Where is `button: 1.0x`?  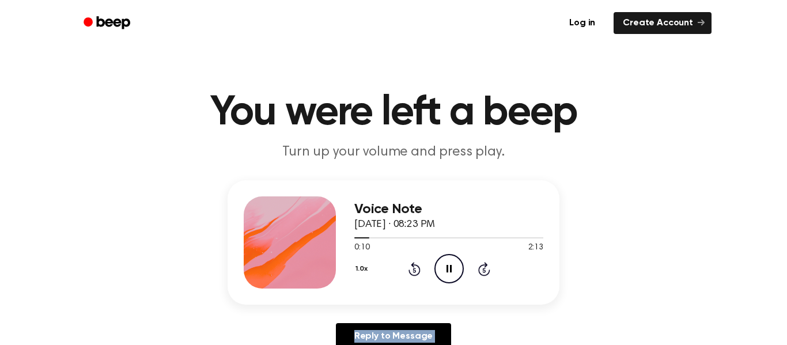
button: 1.0x is located at coordinates (363, 269).